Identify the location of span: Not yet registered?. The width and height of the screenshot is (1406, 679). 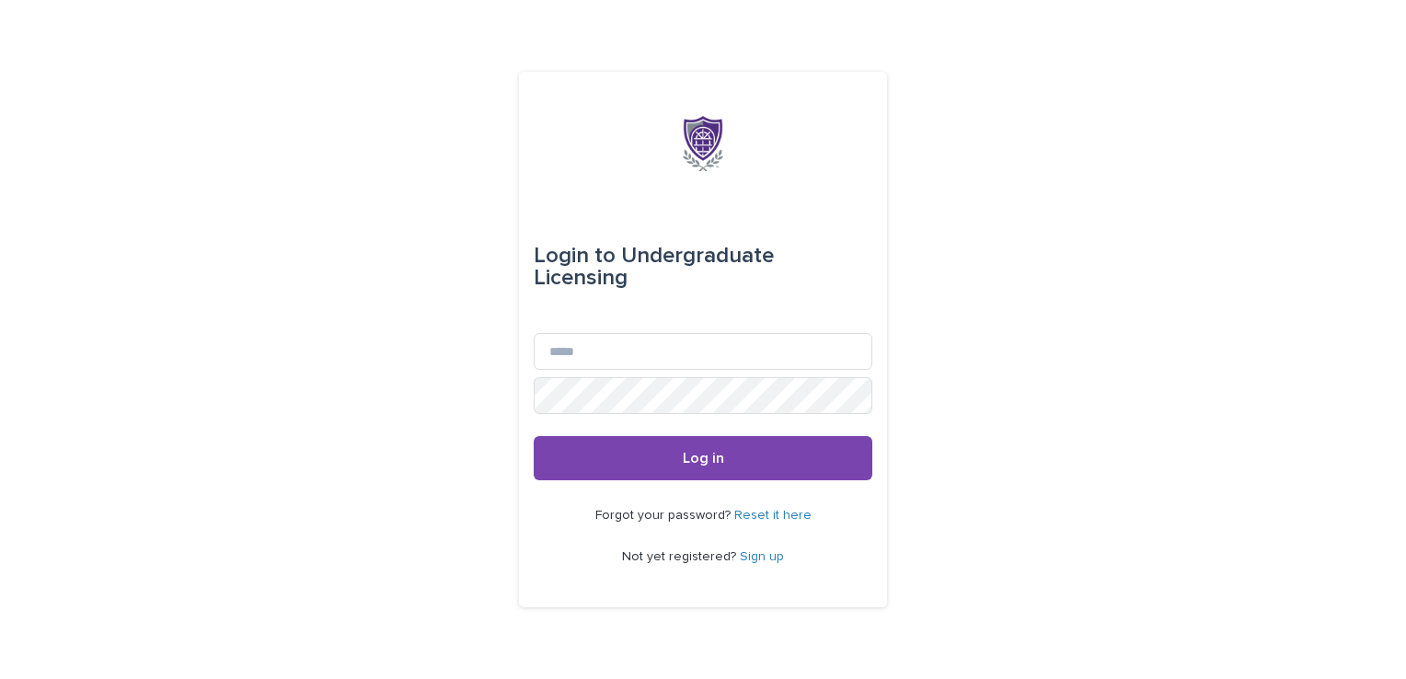
(681, 557).